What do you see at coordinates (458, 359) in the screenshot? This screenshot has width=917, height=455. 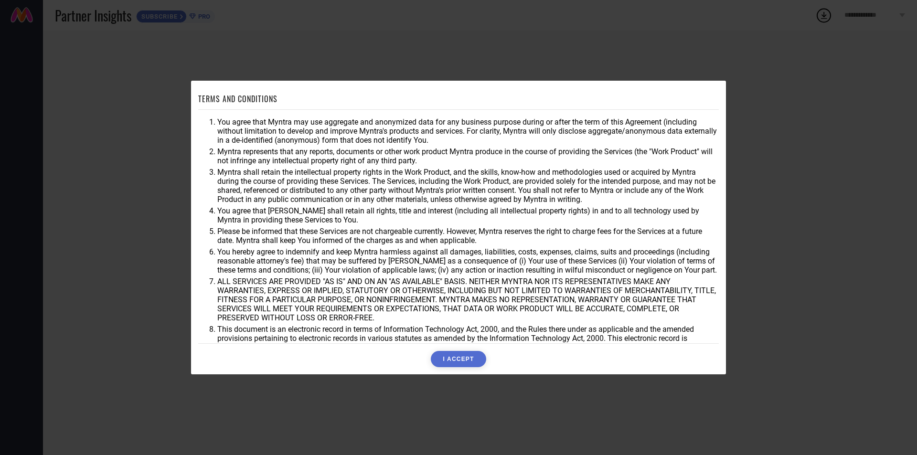 I see `button: I ACCEPT` at bounding box center [458, 359].